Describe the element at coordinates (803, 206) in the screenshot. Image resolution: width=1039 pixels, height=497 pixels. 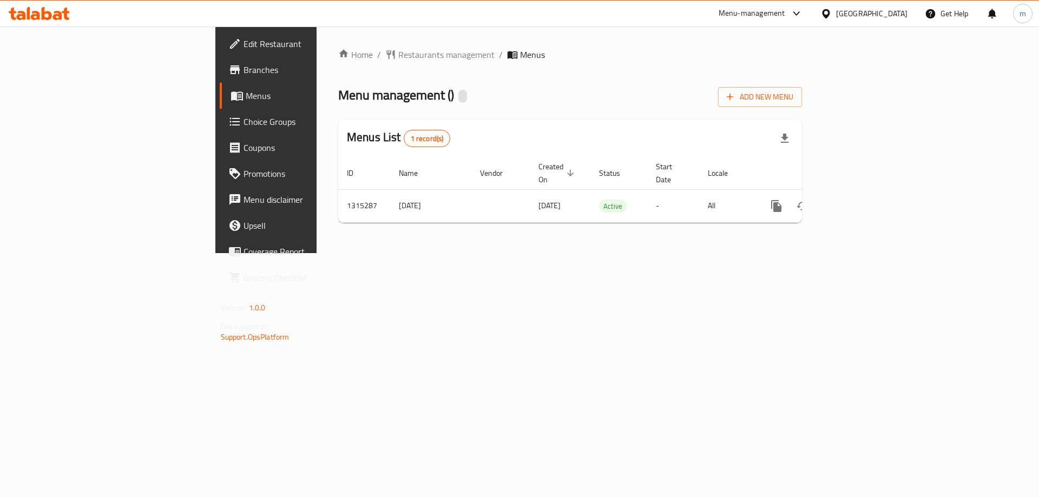
I see `button: Change Status` at that location.